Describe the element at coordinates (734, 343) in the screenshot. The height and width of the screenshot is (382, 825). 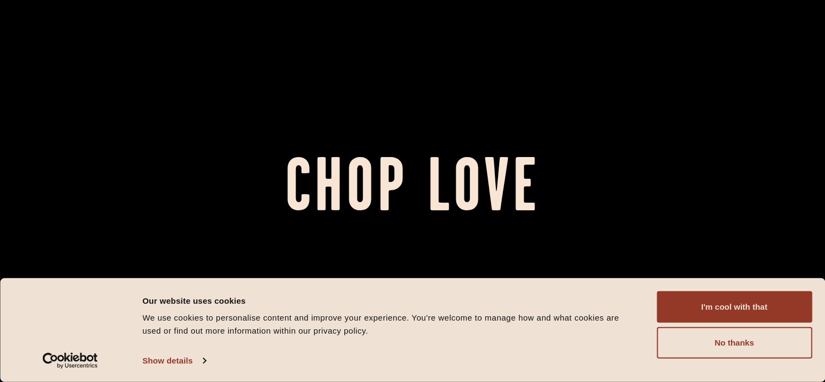
I see `button: No thanks` at that location.